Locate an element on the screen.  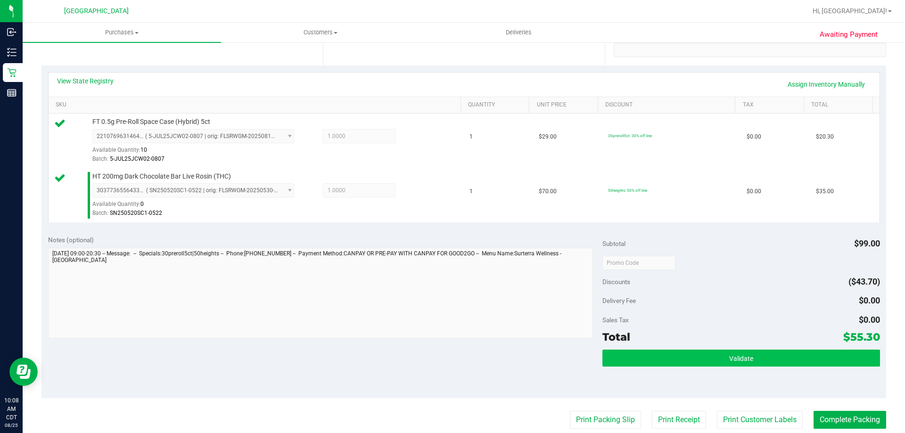
span: 10 is located at coordinates (144, 150).